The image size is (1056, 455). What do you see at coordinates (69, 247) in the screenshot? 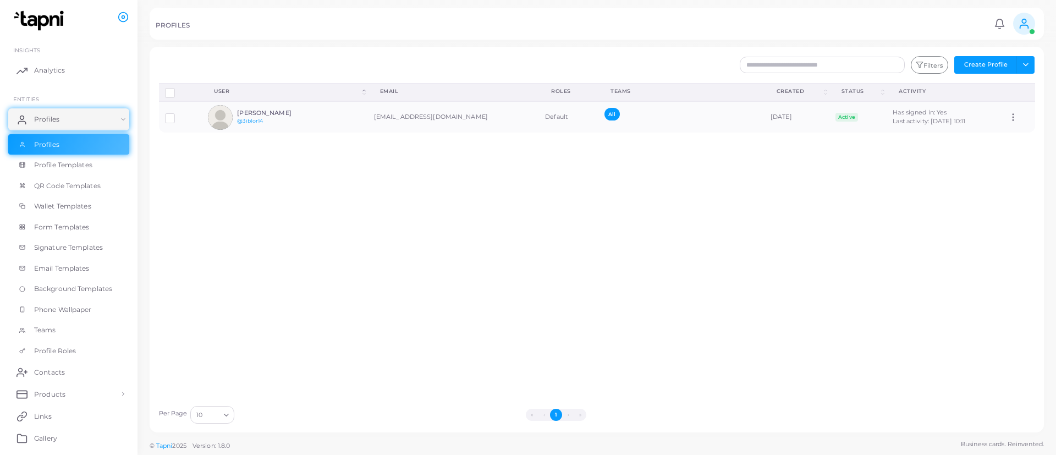
I see `a: Signature Templates` at bounding box center [69, 247].